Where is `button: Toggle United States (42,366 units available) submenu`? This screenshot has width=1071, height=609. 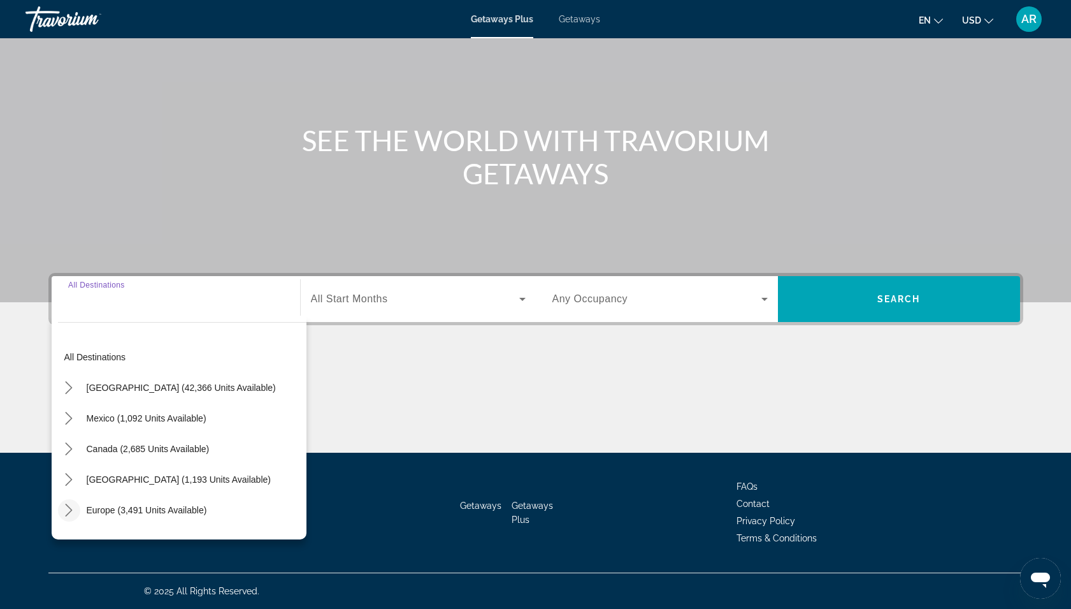 button: Toggle United States (42,366 units available) submenu is located at coordinates (69, 387).